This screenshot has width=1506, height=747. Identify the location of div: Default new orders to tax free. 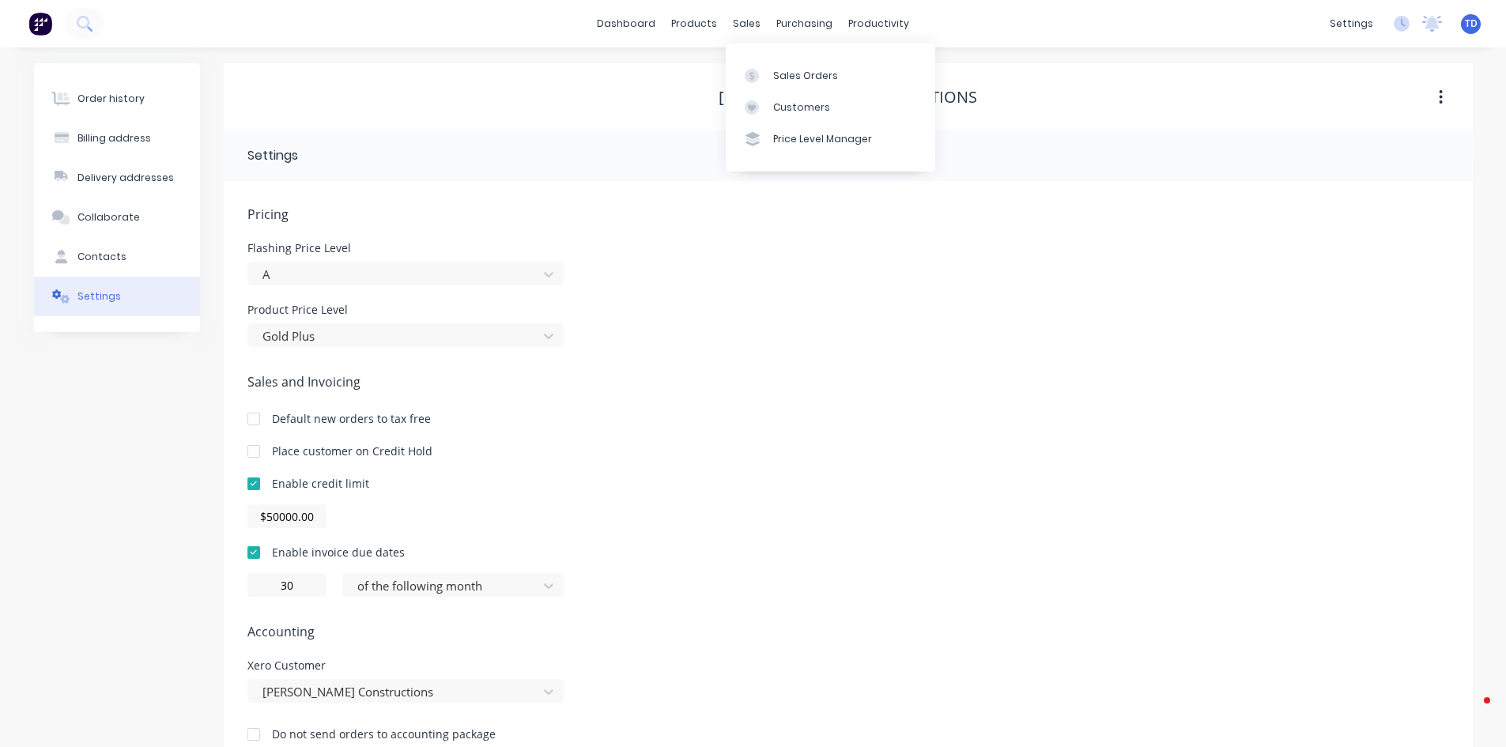
(351, 418).